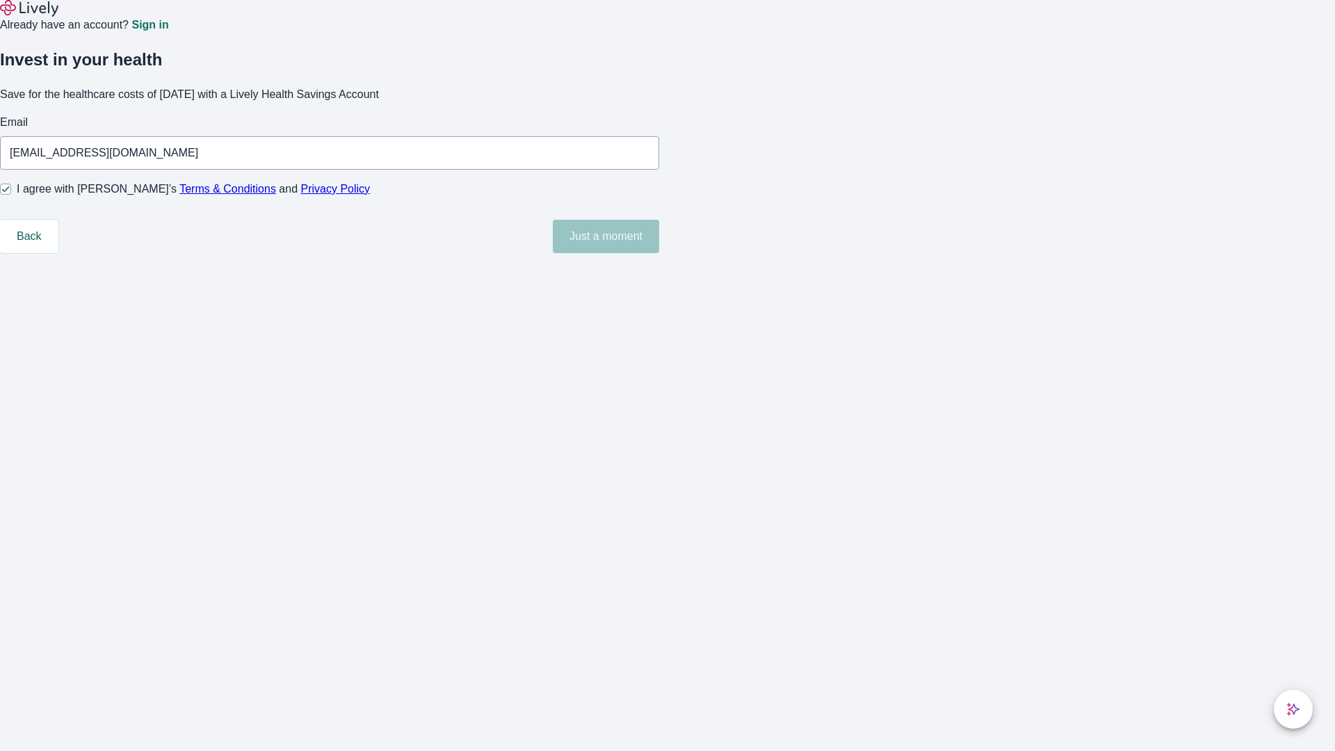 Image resolution: width=1335 pixels, height=751 pixels. I want to click on button: chat, so click(1293, 709).